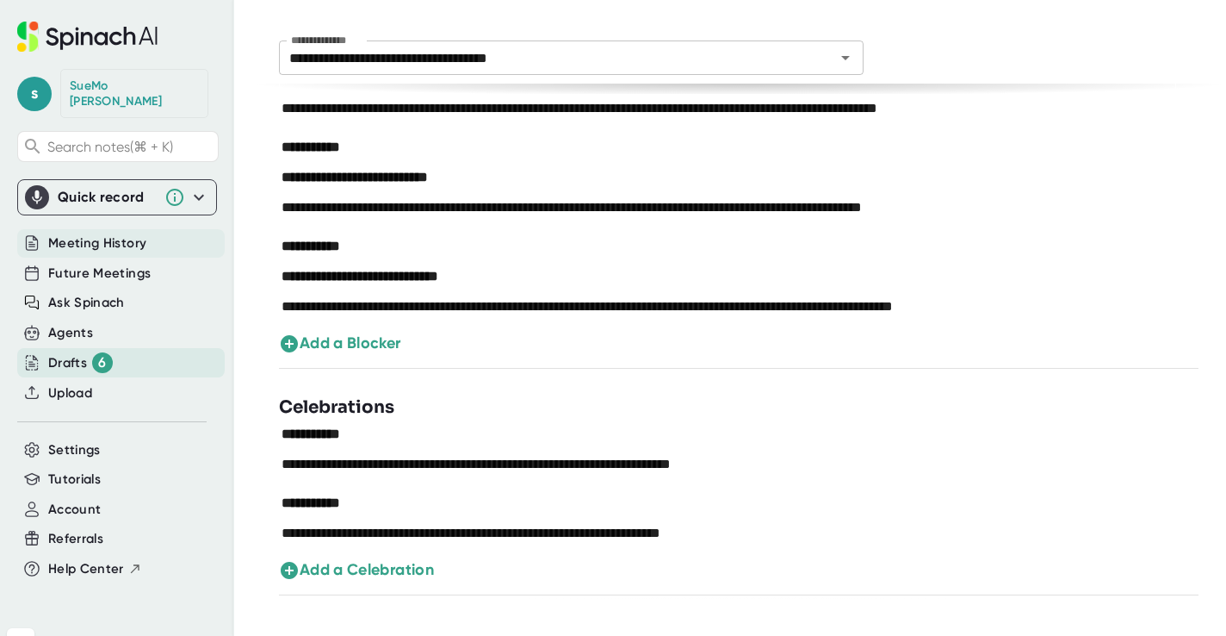 The width and height of the screenshot is (1226, 636). What do you see at coordinates (74, 450) in the screenshot?
I see `span: Settings` at bounding box center [74, 450].